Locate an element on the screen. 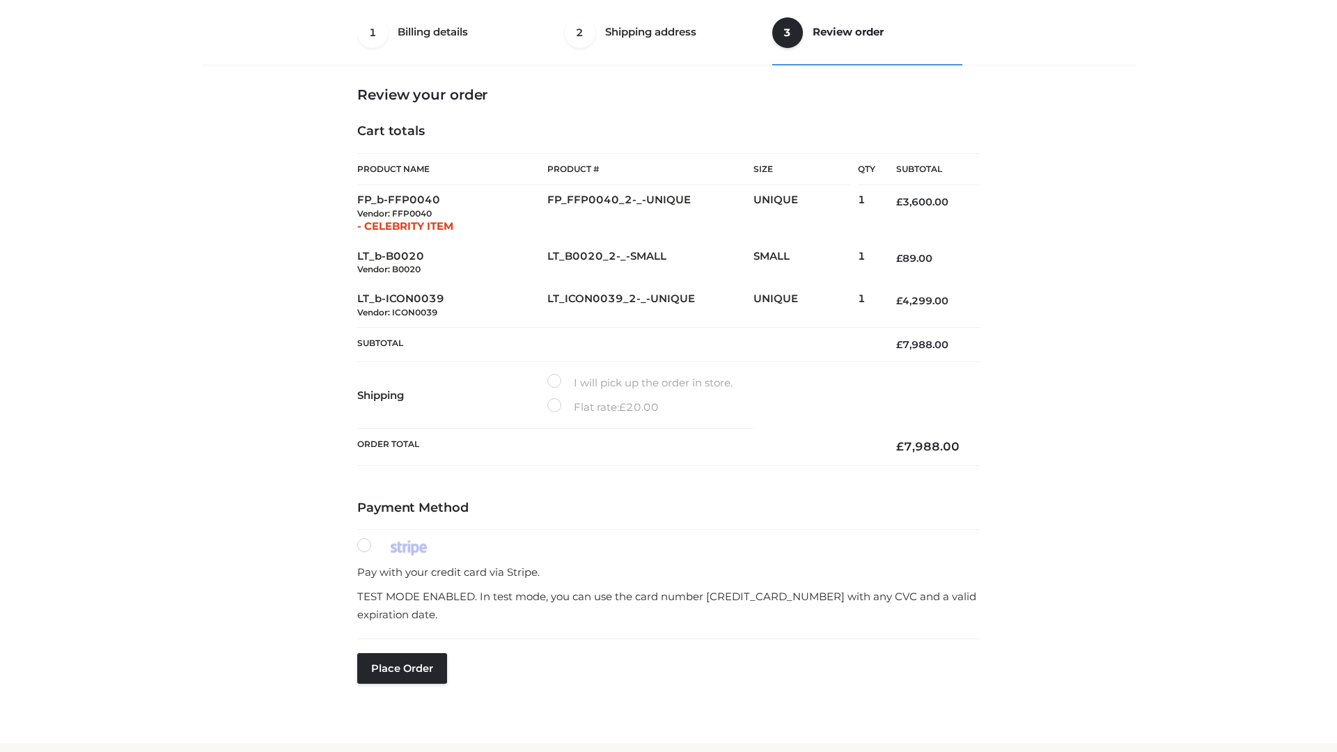  label: I will pick up the order in store. is located at coordinates (640, 383).